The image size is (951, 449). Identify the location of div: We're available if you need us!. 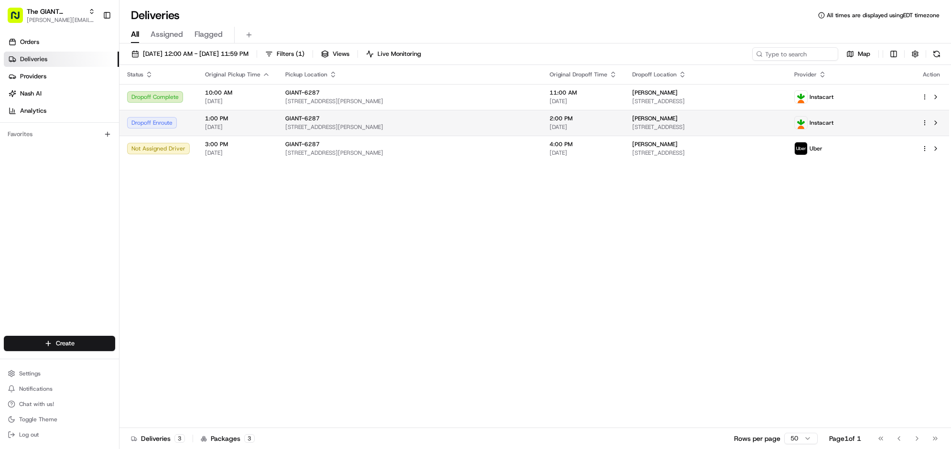
(76, 189).